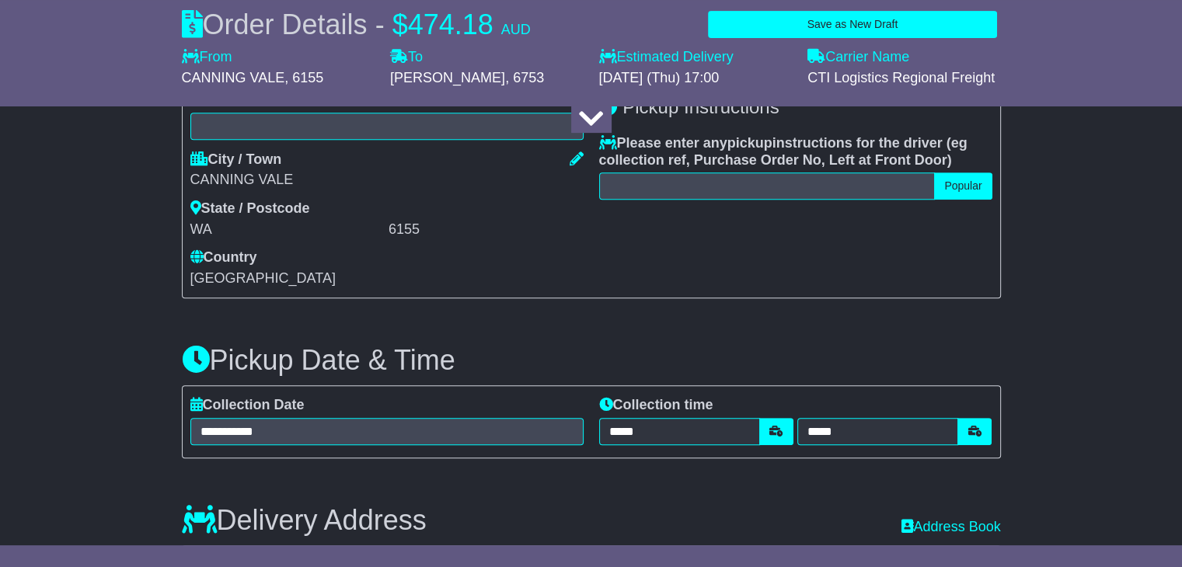  What do you see at coordinates (591, 360) in the screenshot?
I see `h3: Pickup Date & Time` at bounding box center [591, 360].